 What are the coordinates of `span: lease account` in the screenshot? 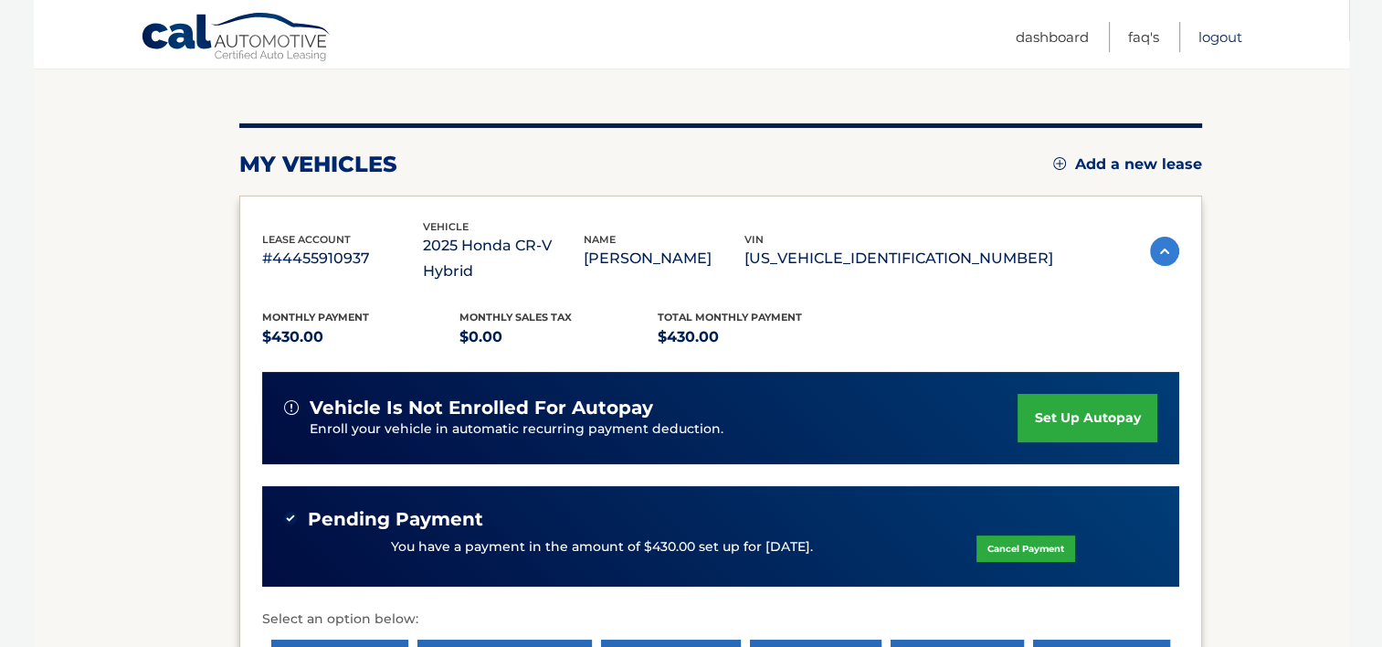 It's located at (306, 239).